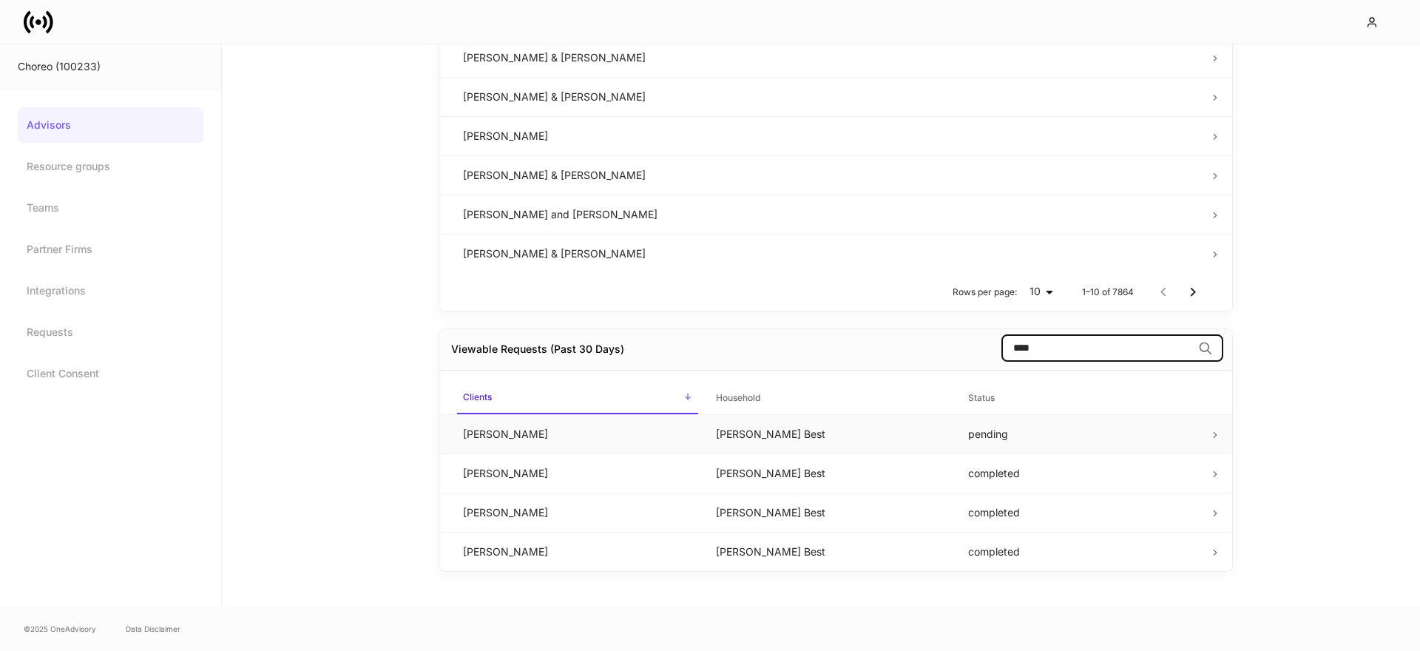 Image resolution: width=1420 pixels, height=651 pixels. What do you see at coordinates (985, 292) in the screenshot?
I see `p: Rows per page:` at bounding box center [985, 292].